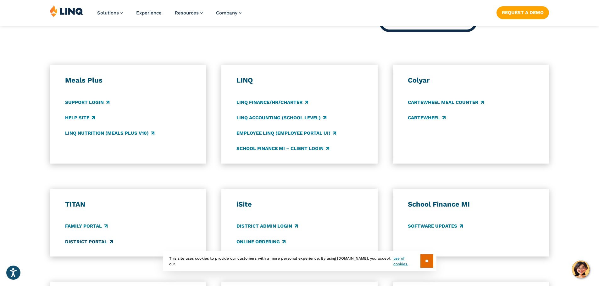 The width and height of the screenshot is (599, 286). What do you see at coordinates (261, 242) in the screenshot?
I see `a: Online Ordering` at bounding box center [261, 242].